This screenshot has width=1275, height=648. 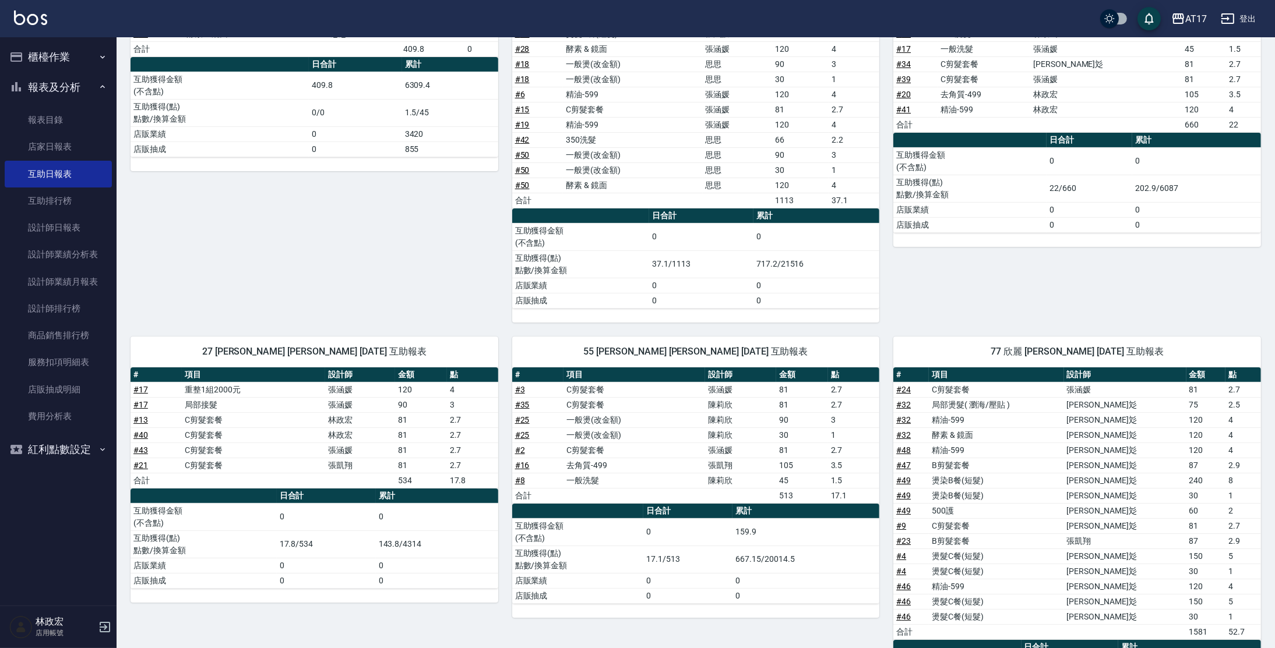 What do you see at coordinates (1204, 49) in the screenshot?
I see `td: 45` at bounding box center [1204, 49].